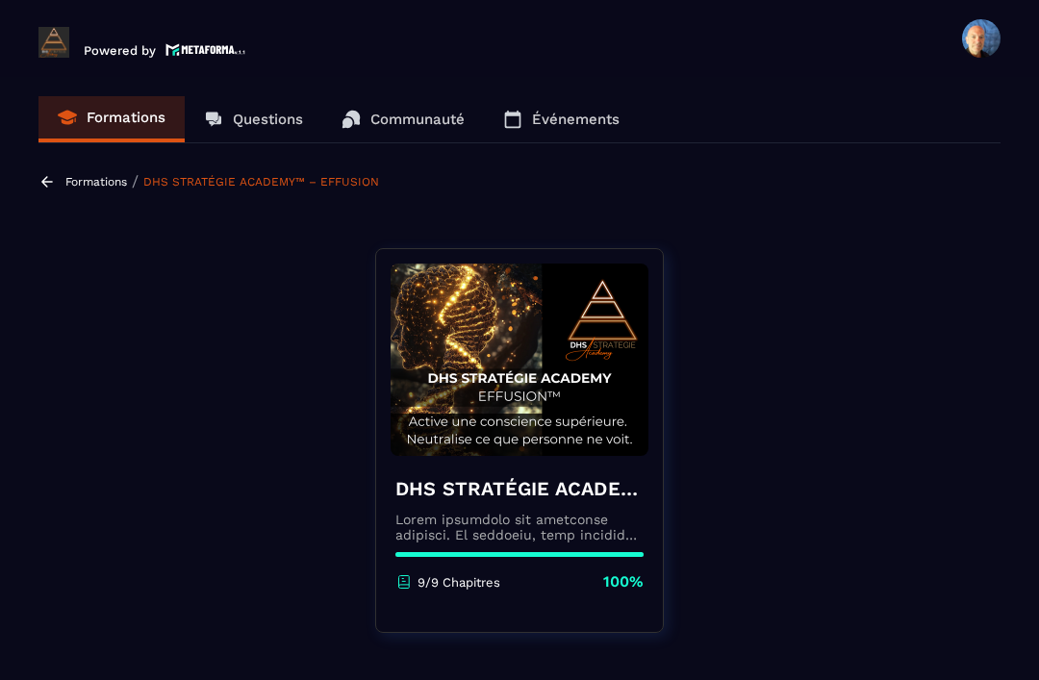 This screenshot has width=1039, height=680. I want to click on p: Événements, so click(575, 119).